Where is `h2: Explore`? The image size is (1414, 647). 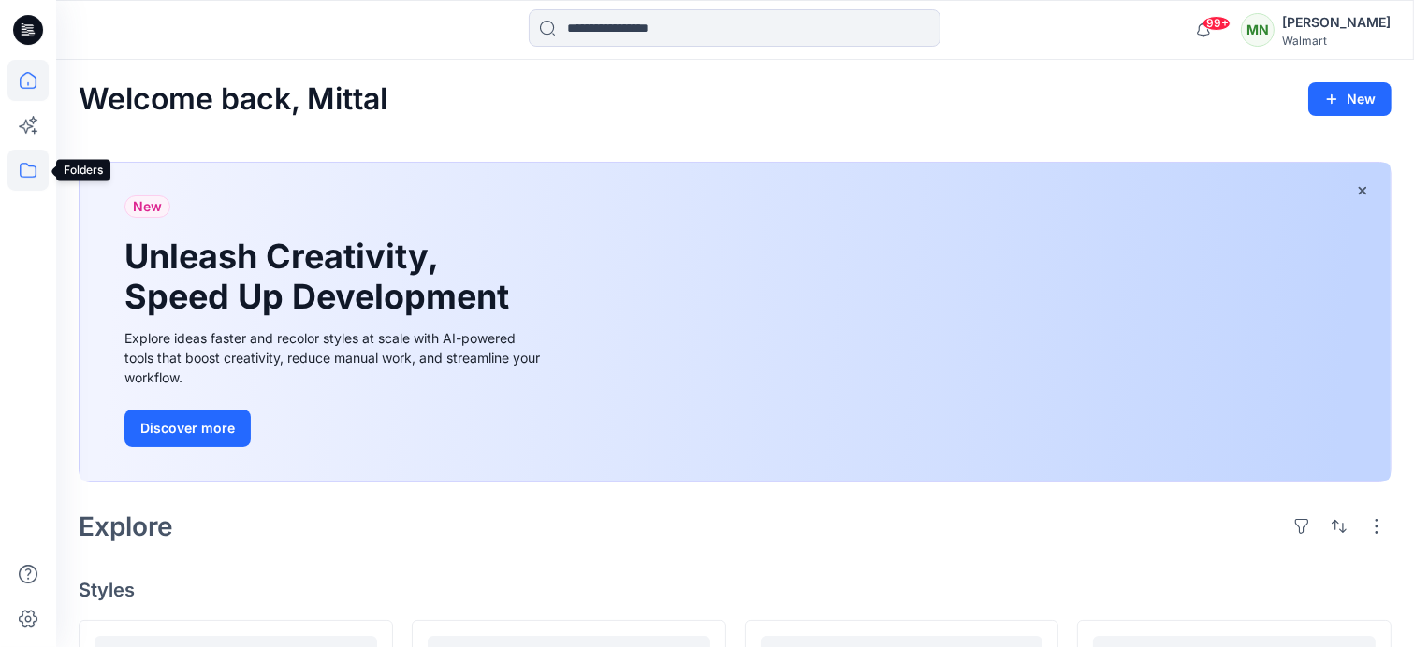
h2: Explore is located at coordinates (125, 527).